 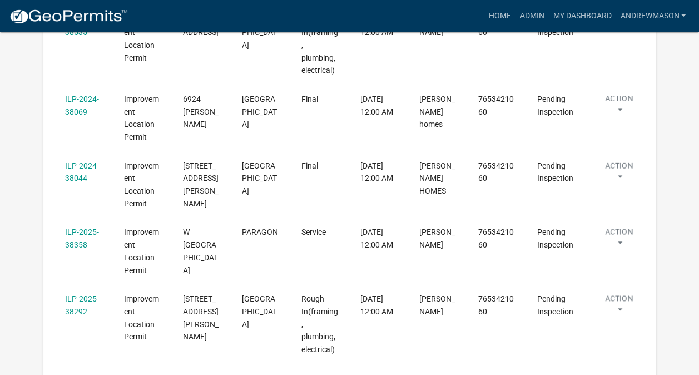 What do you see at coordinates (437, 238) in the screenshot?
I see `span: Michelle Bell` at bounding box center [437, 238].